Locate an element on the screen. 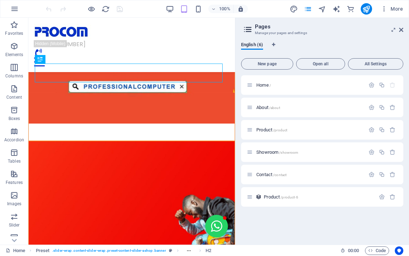  span: All Settings is located at coordinates (376, 64).